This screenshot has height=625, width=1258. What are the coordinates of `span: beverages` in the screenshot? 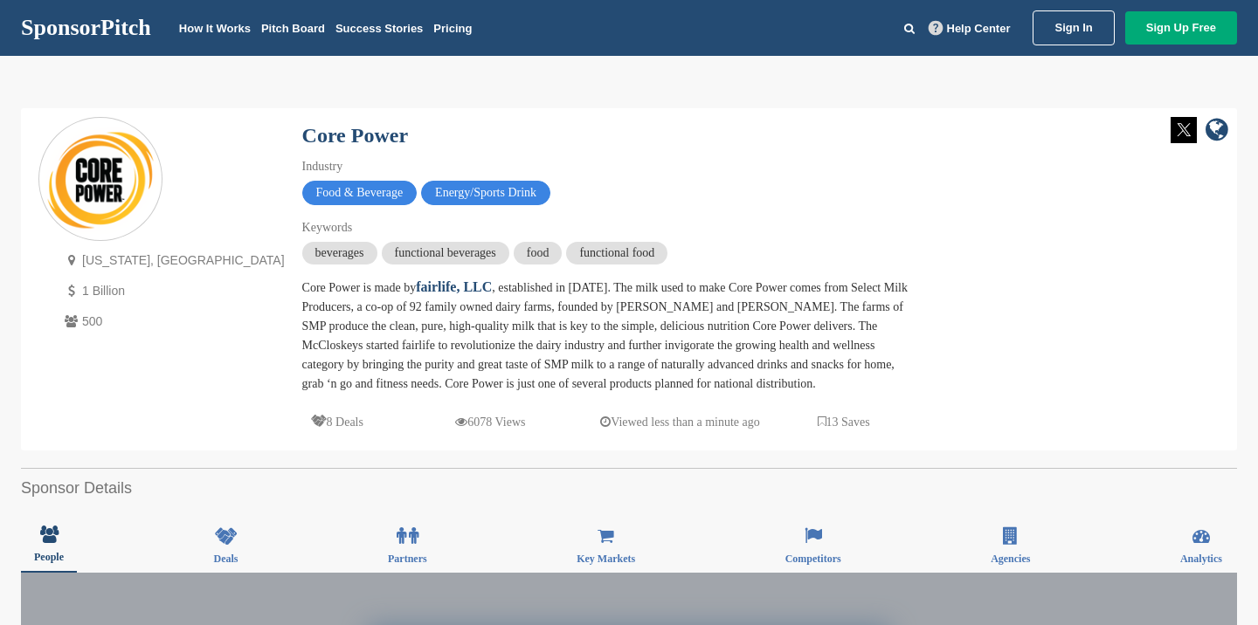 It's located at (340, 253).